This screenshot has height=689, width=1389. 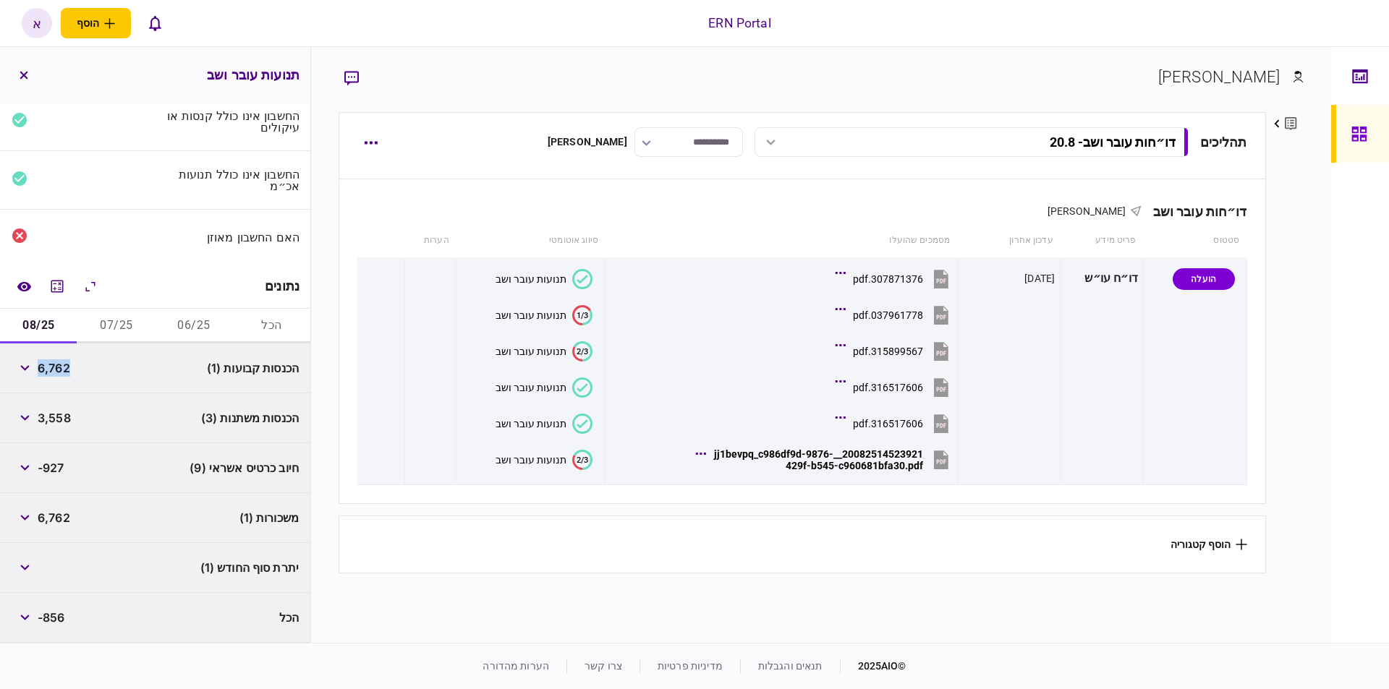 I want to click on div: נתונים, so click(x=282, y=286).